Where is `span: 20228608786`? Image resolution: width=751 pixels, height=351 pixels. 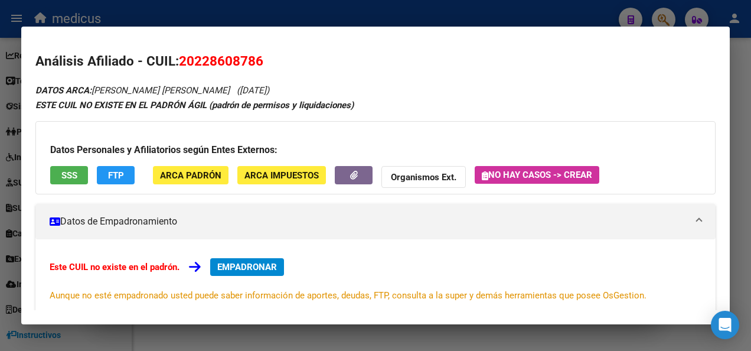
span: 20228608786 is located at coordinates (221, 61).